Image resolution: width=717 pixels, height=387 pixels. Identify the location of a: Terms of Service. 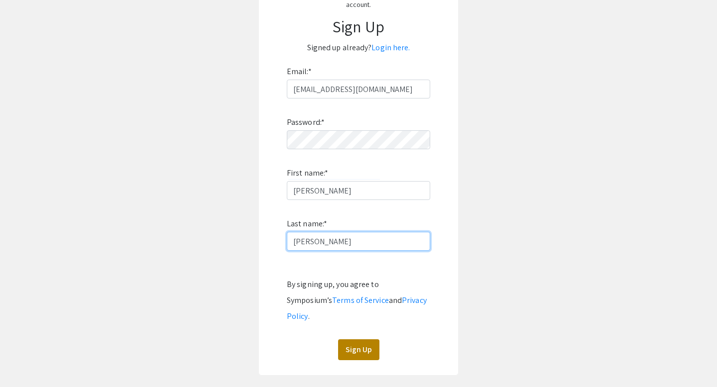
(360, 300).